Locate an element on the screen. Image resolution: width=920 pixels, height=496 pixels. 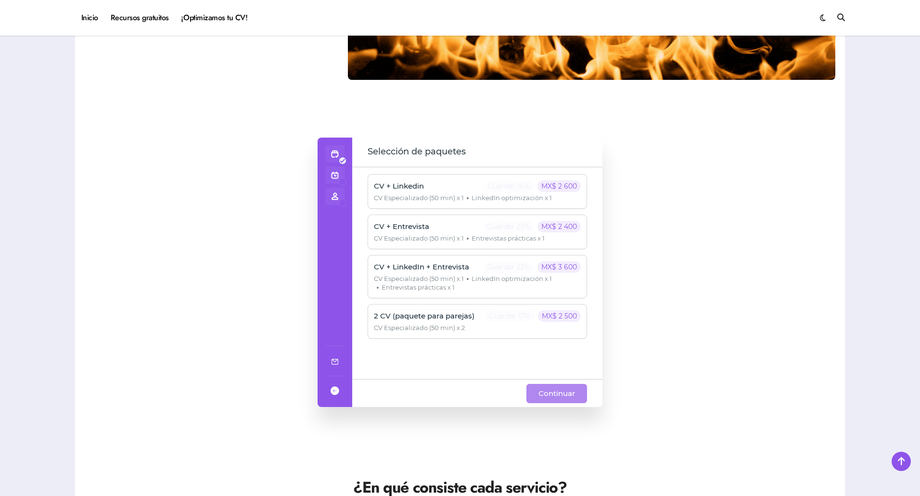
a: Company email: ayuda@elhadadelasvacantes.com is located at coordinates (335, 362).